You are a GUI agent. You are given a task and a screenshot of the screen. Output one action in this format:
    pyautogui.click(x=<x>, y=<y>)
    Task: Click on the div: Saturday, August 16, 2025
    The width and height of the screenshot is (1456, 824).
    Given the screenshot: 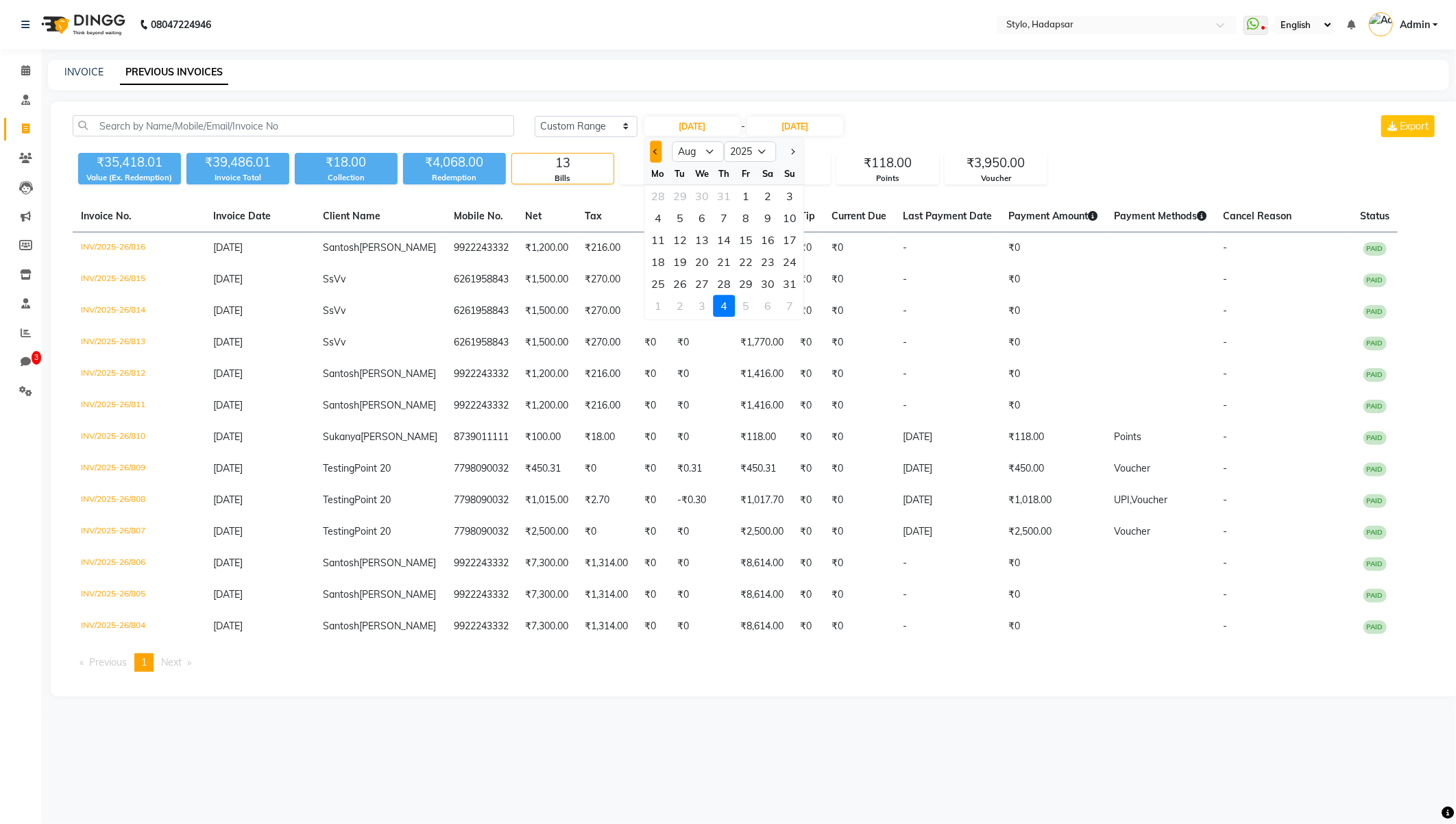 What is the action you would take?
    pyautogui.click(x=768, y=240)
    